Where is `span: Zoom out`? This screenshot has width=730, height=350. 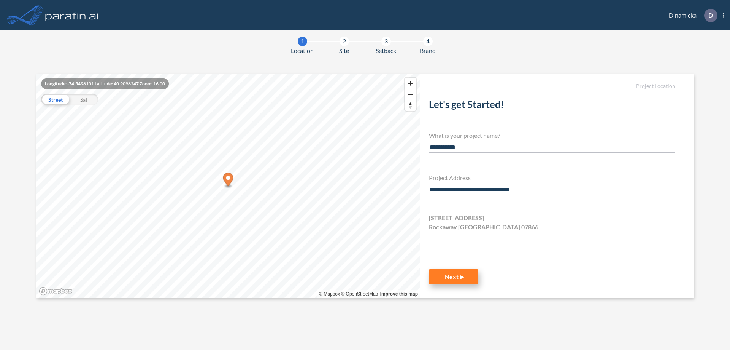 span: Zoom out is located at coordinates (410, 94).